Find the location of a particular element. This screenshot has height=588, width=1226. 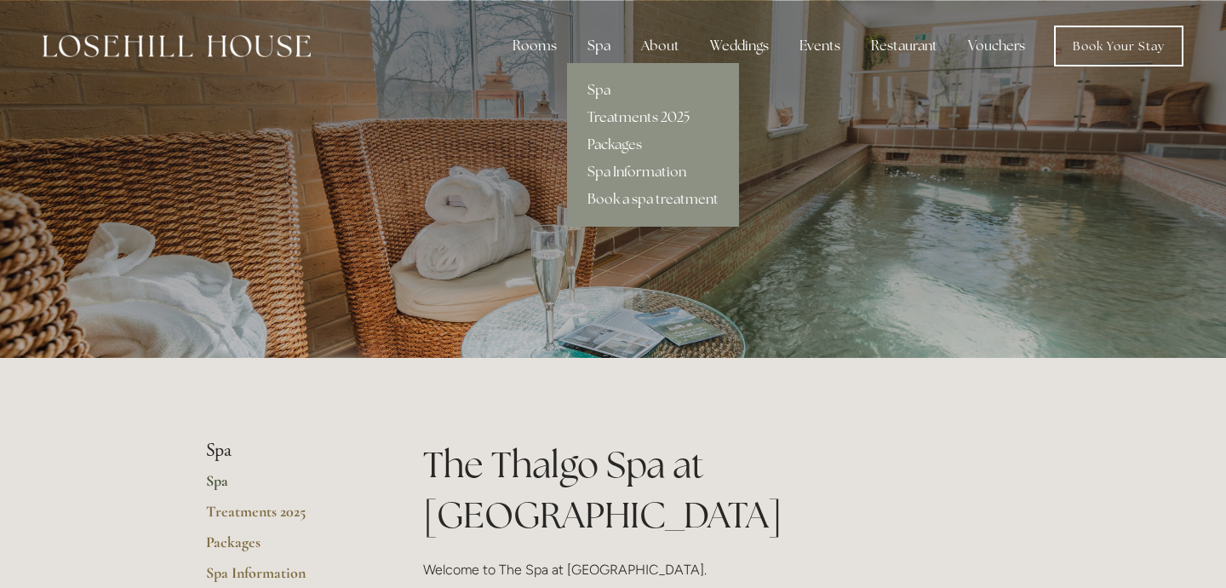

div: Rooms is located at coordinates (535, 46).